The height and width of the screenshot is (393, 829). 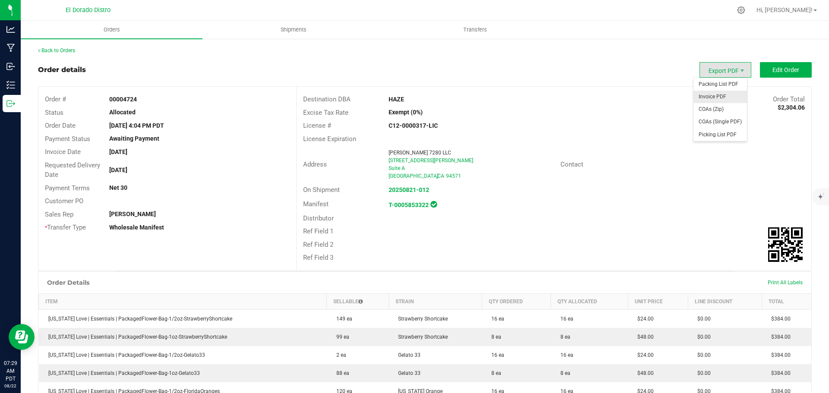 I want to click on span: COAs (Single PDF), so click(x=720, y=122).